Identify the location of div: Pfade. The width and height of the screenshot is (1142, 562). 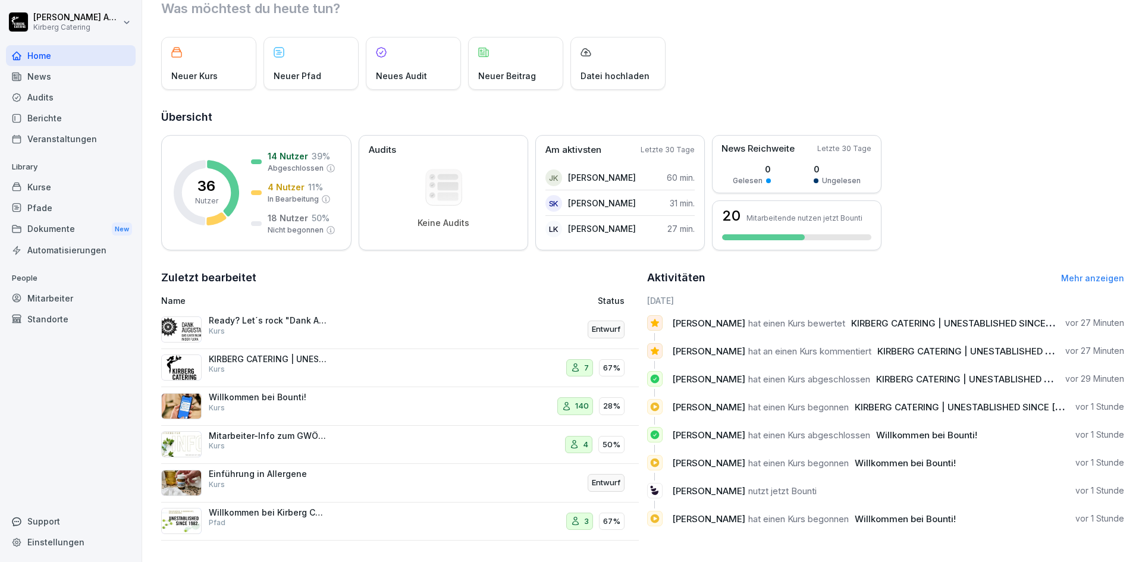
(71, 208).